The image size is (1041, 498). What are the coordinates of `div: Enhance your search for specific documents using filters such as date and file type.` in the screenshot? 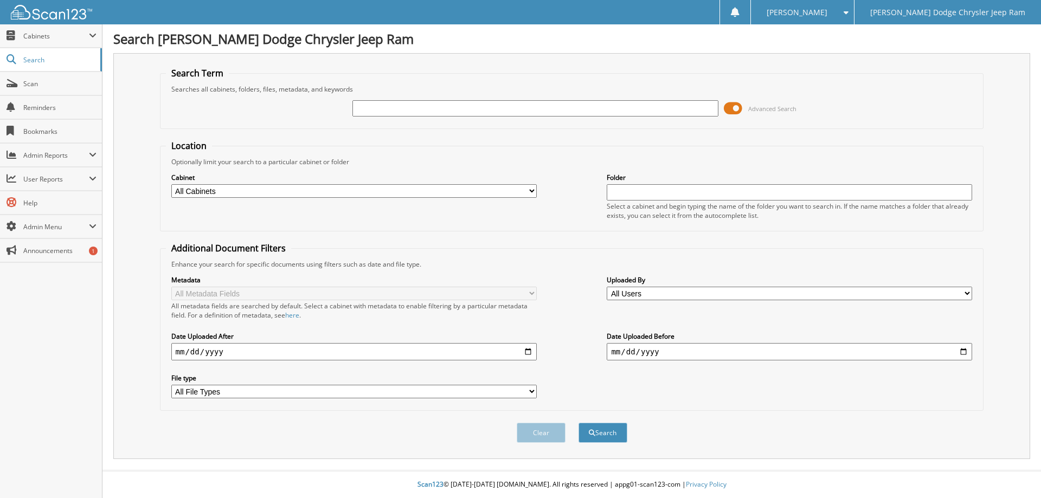 It's located at (572, 264).